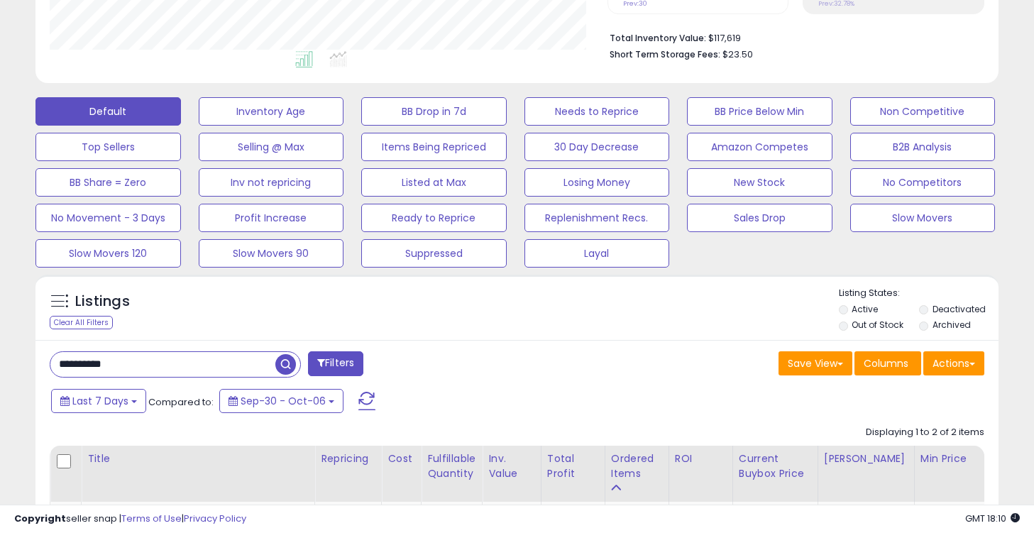 The width and height of the screenshot is (1034, 533). Describe the element at coordinates (700, 458) in the screenshot. I see `div: ROI` at that location.